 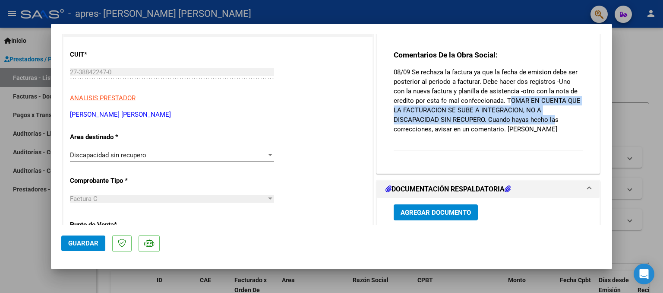 What do you see at coordinates (84, 199) in the screenshot?
I see `span: Factura C` at bounding box center [84, 199].